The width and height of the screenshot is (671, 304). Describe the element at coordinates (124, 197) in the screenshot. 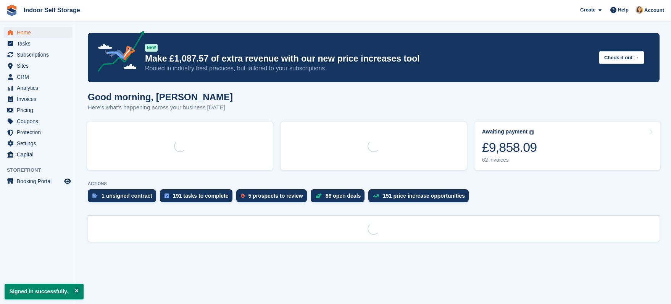

I see `a: 1 unsigned contract` at that location.